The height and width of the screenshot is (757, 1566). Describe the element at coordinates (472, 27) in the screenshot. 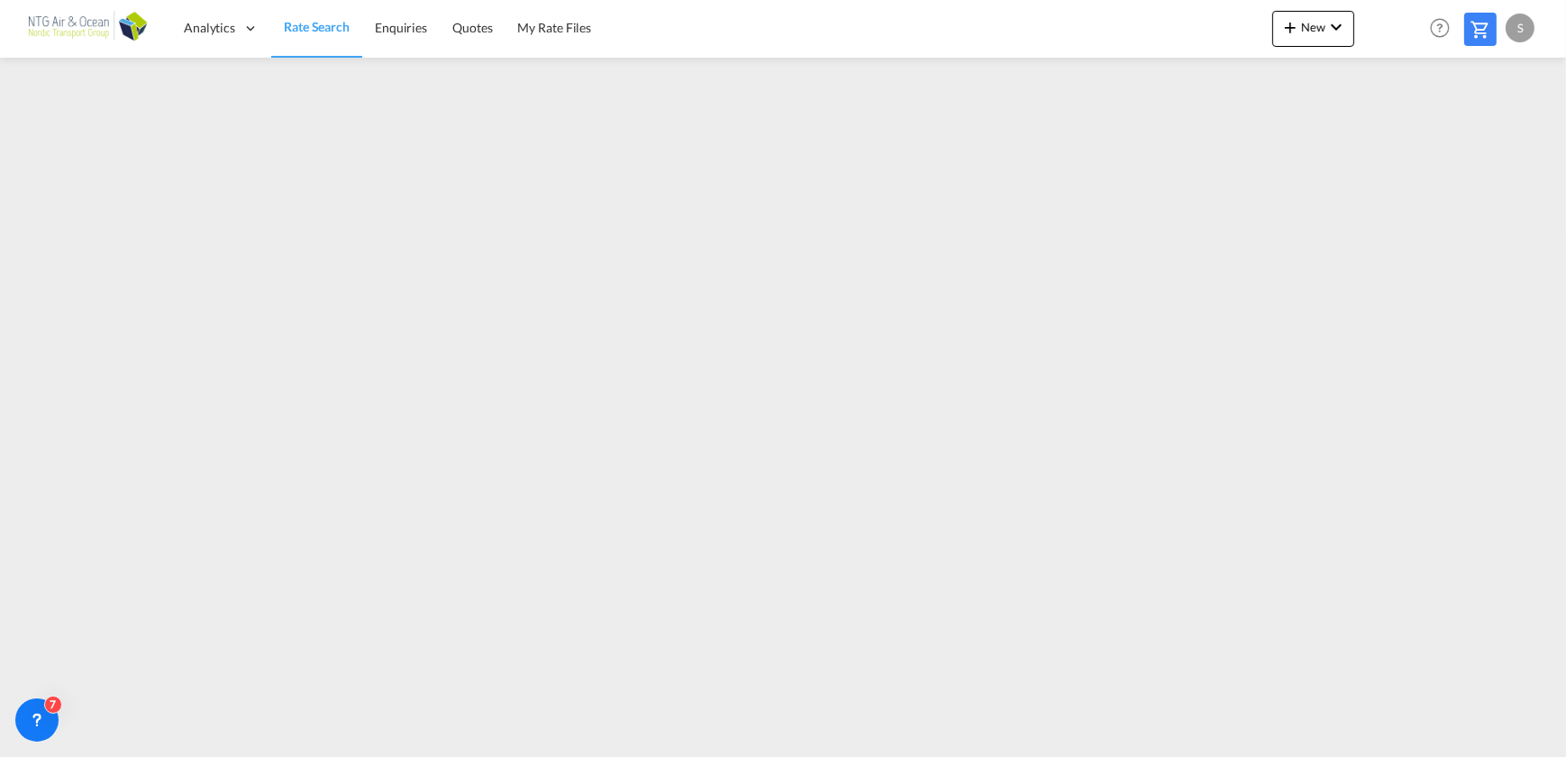

I see `span: Quotes` at that location.